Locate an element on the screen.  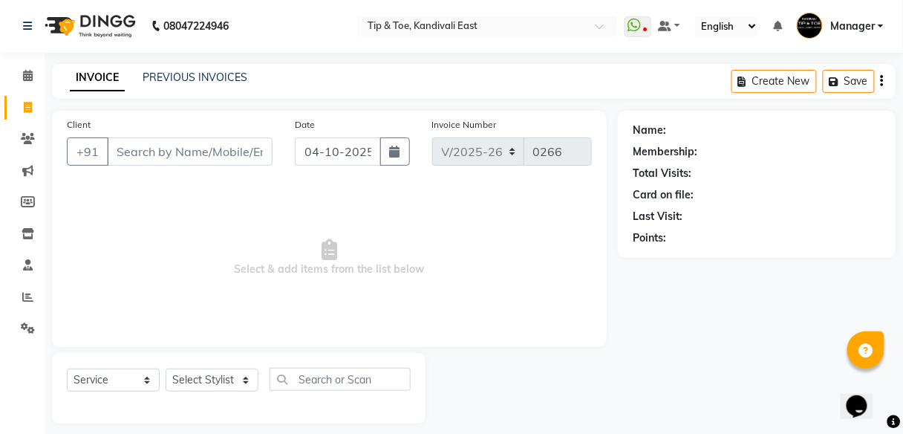
div: Card on file: is located at coordinates (663, 195).